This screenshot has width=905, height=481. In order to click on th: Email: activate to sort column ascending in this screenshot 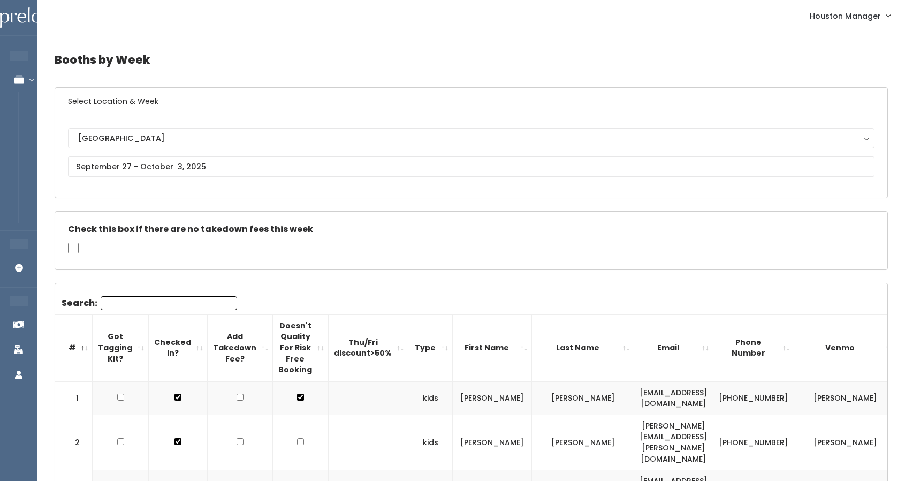, I will do `click(674, 348)`.